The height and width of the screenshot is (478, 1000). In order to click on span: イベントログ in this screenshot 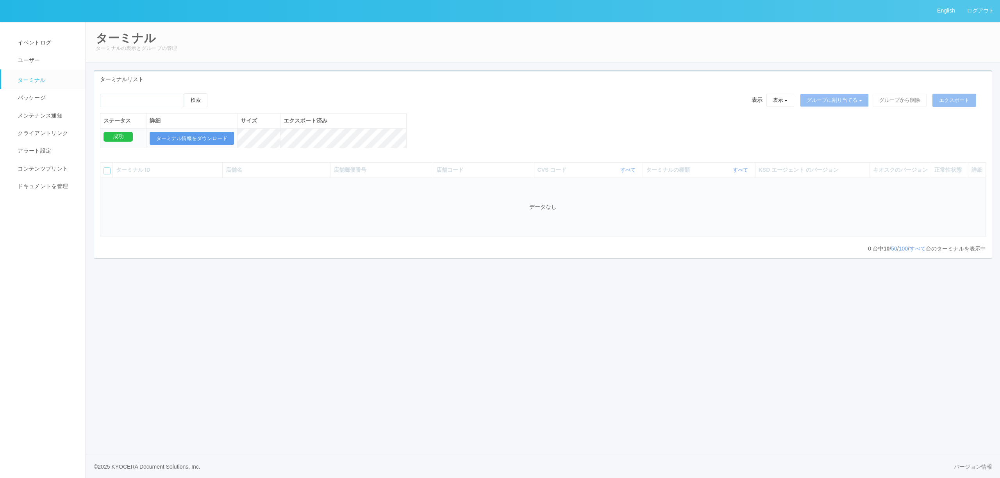, I will do `click(33, 43)`.